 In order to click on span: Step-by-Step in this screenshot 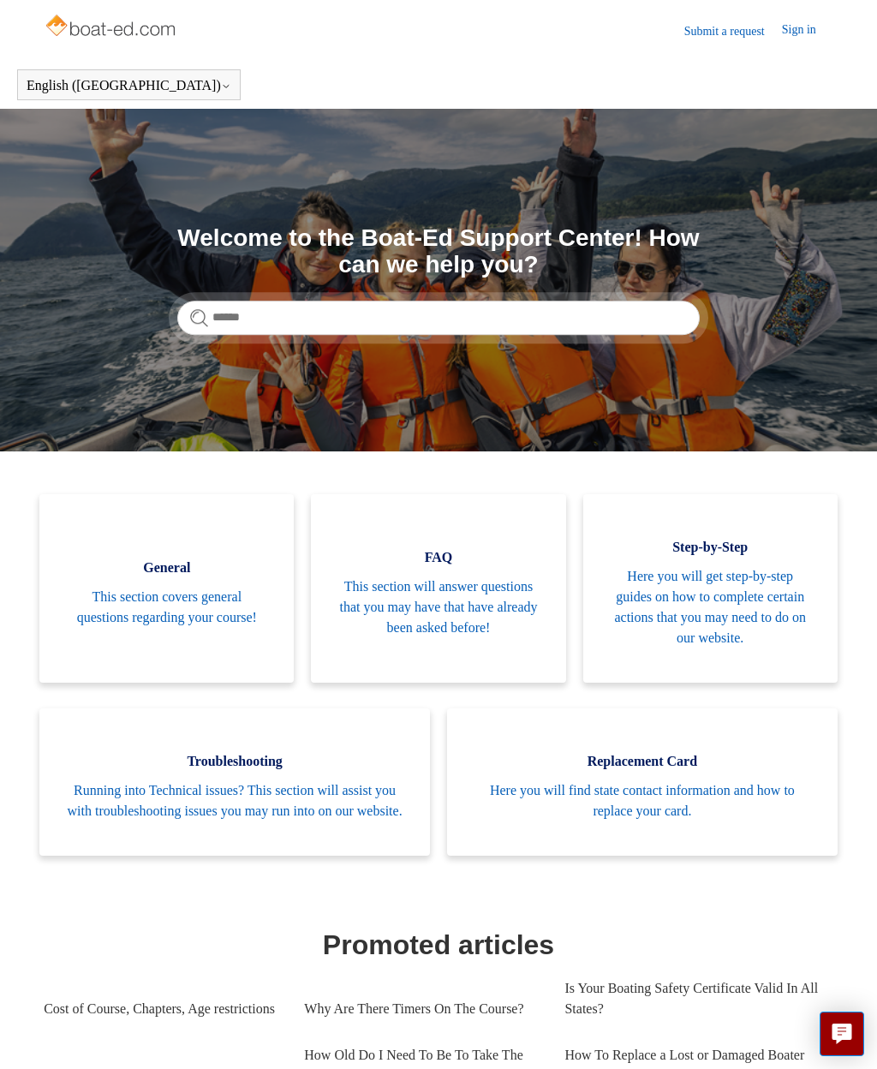, I will do `click(710, 547)`.